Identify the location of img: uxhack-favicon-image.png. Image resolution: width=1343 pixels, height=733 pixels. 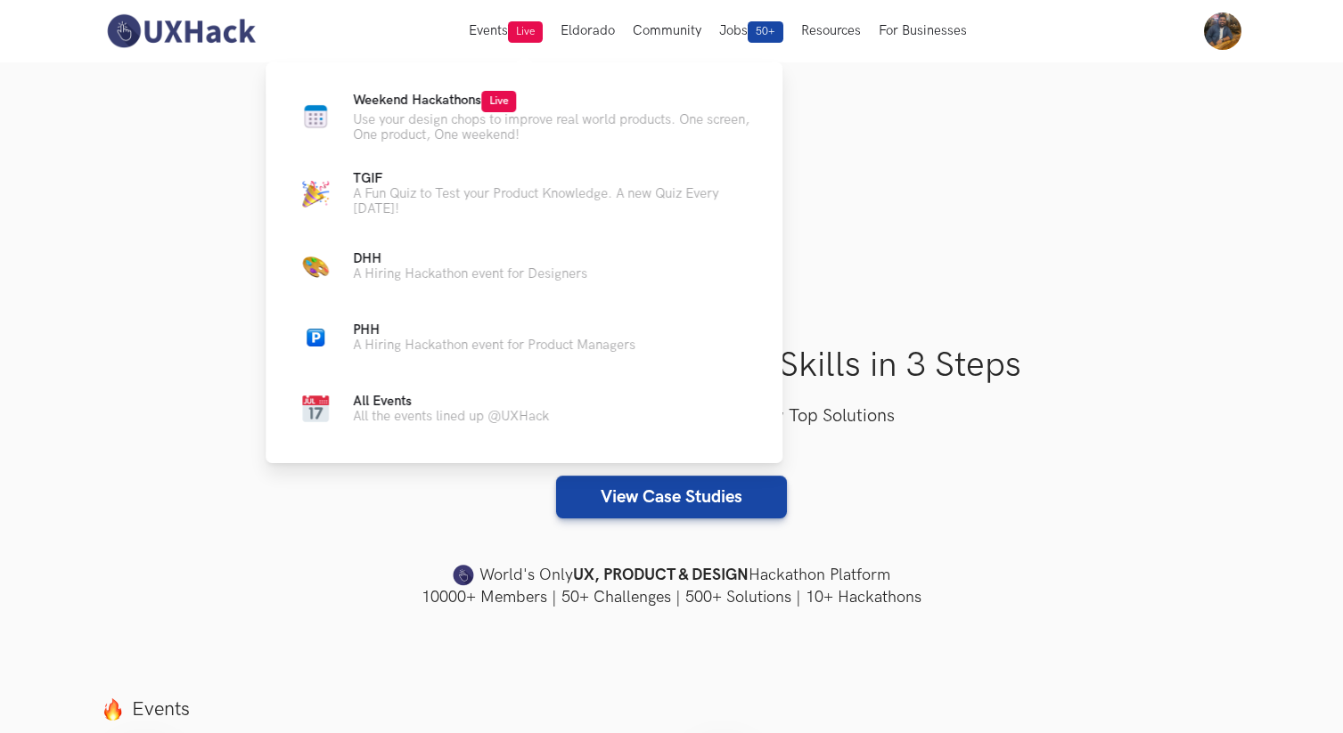
(463, 576).